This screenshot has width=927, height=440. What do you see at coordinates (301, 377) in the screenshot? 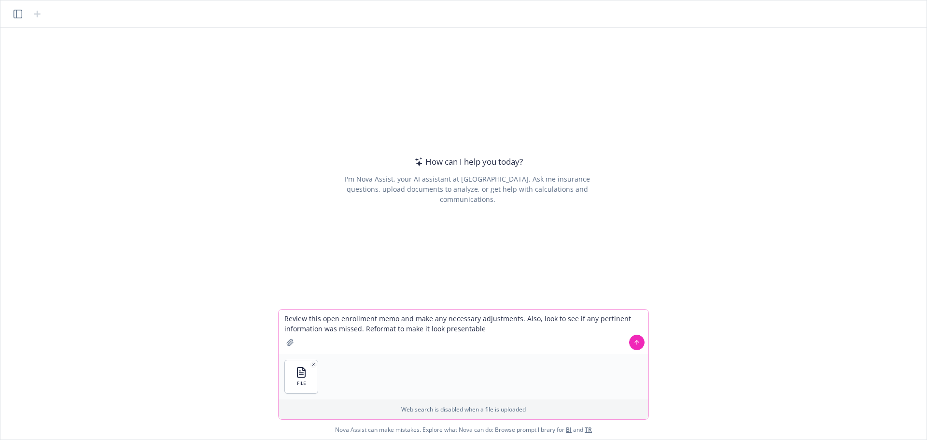
I see `button: FILE` at bounding box center [301, 377].